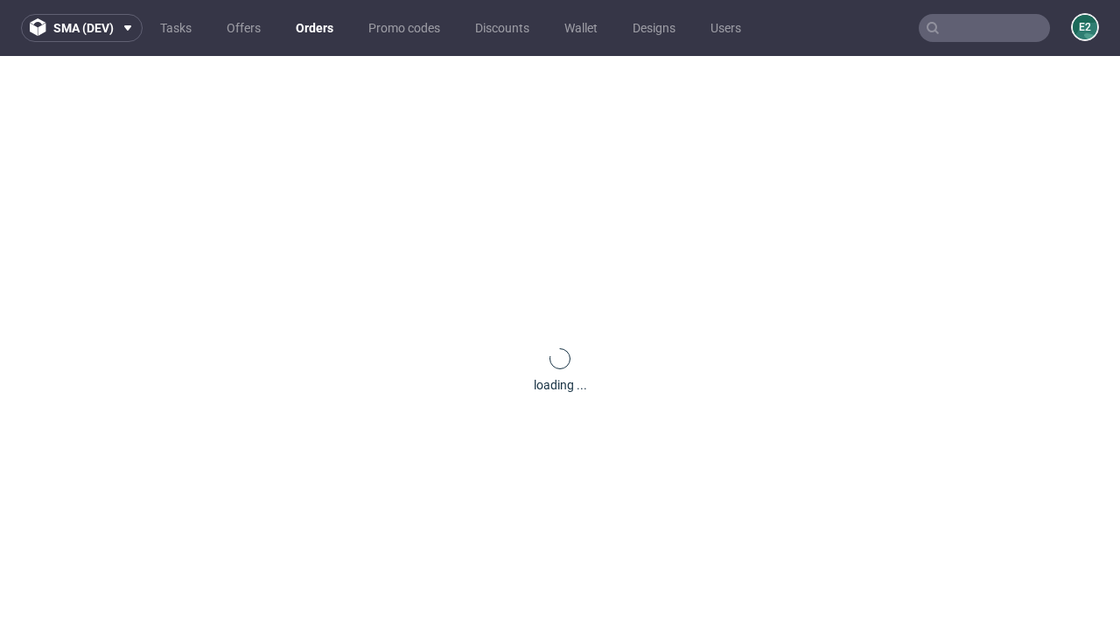 This screenshot has width=1120, height=630. What do you see at coordinates (502, 28) in the screenshot?
I see `a: Discounts` at bounding box center [502, 28].